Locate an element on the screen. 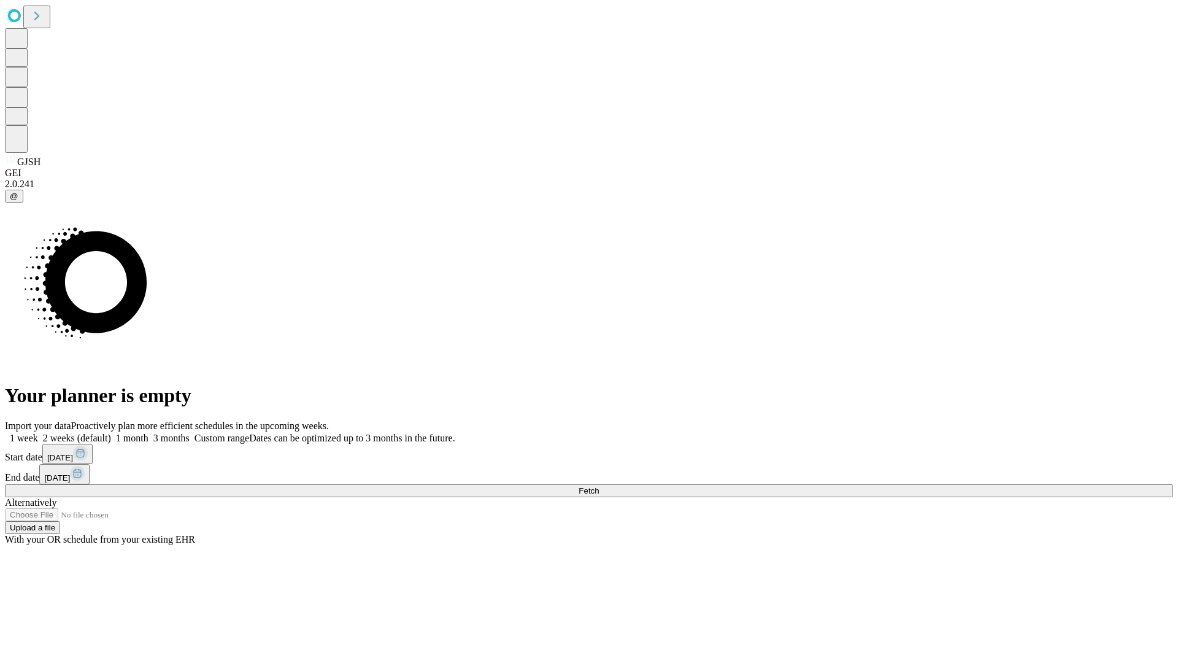 The height and width of the screenshot is (663, 1178). div: GEI is located at coordinates (589, 173).